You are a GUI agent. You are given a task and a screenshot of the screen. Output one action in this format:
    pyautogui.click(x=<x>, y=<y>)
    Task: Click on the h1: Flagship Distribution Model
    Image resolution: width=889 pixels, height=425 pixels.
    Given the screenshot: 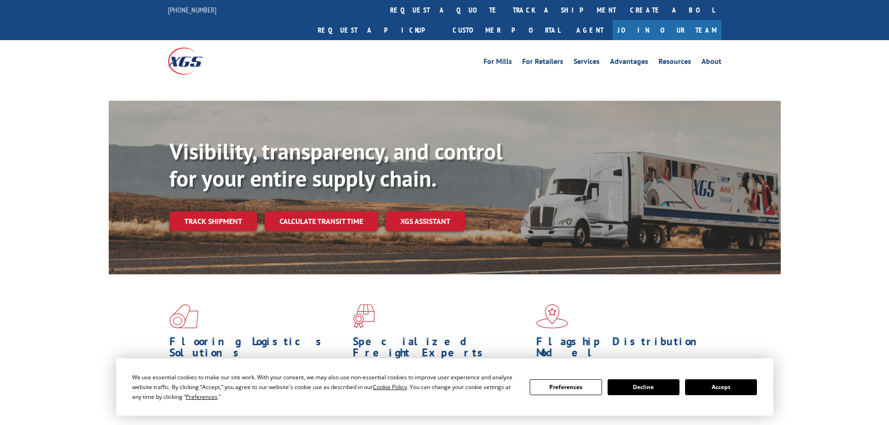 What is the action you would take?
    pyautogui.click(x=625, y=350)
    